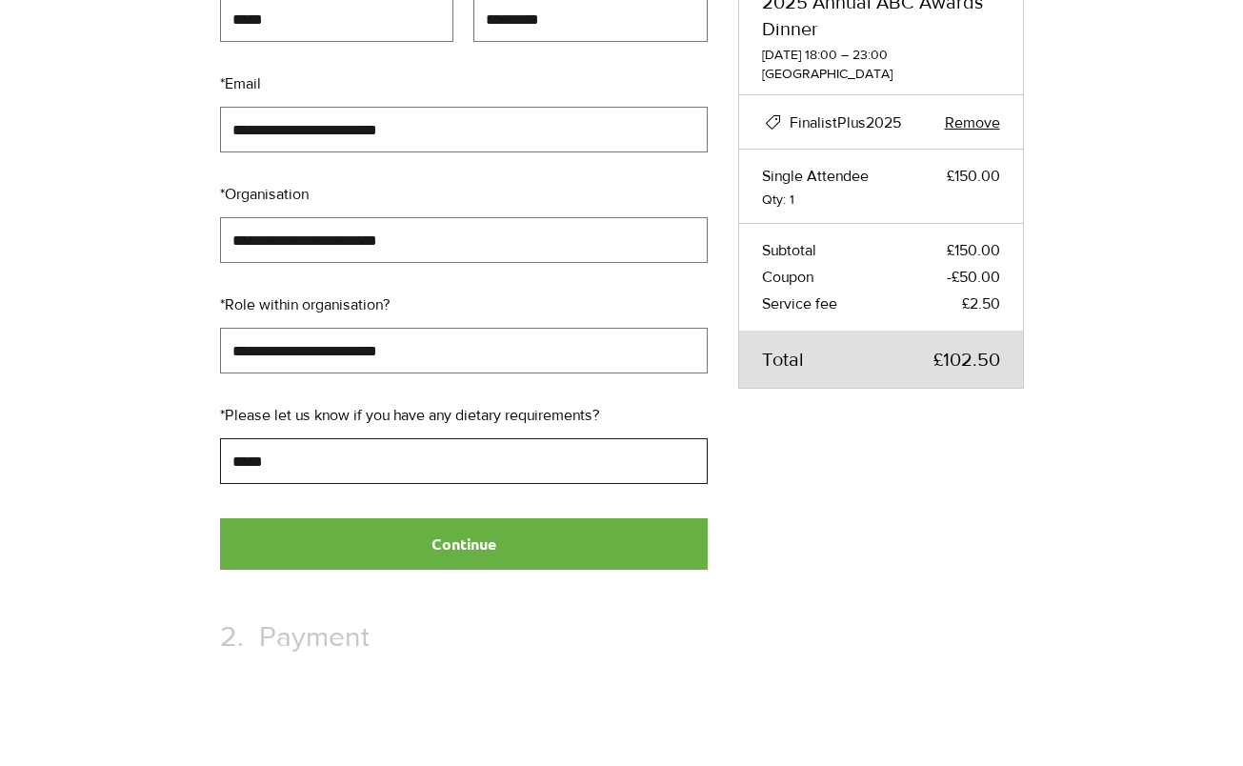 Image resolution: width=1243 pixels, height=766 pixels. What do you see at coordinates (774, 122) in the screenshot?
I see `div: Coupon code successfully applied` at bounding box center [774, 122].